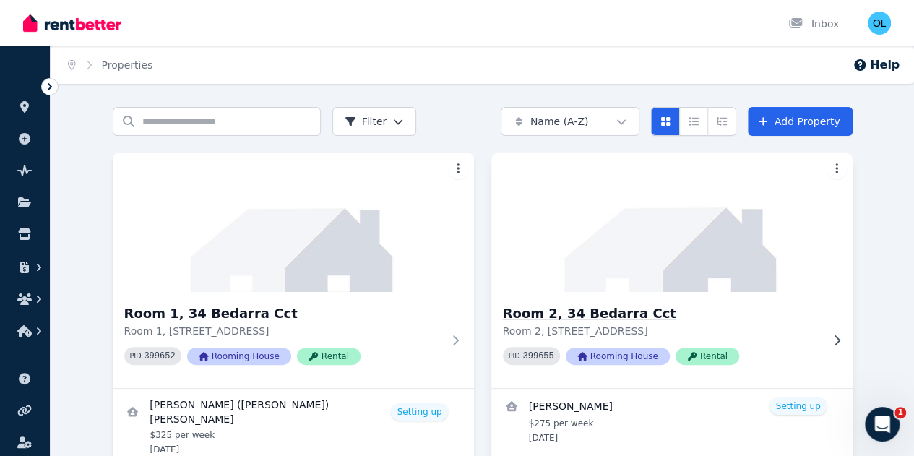 Image resolution: width=914 pixels, height=456 pixels. Describe the element at coordinates (293, 223) in the screenshot. I see `img: Room 1, 34 Bedarra Cct` at that location.